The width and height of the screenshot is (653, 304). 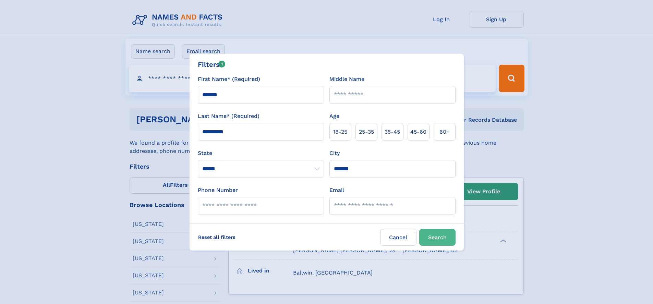 What do you see at coordinates (437, 237) in the screenshot?
I see `button: Search` at bounding box center [437, 237].